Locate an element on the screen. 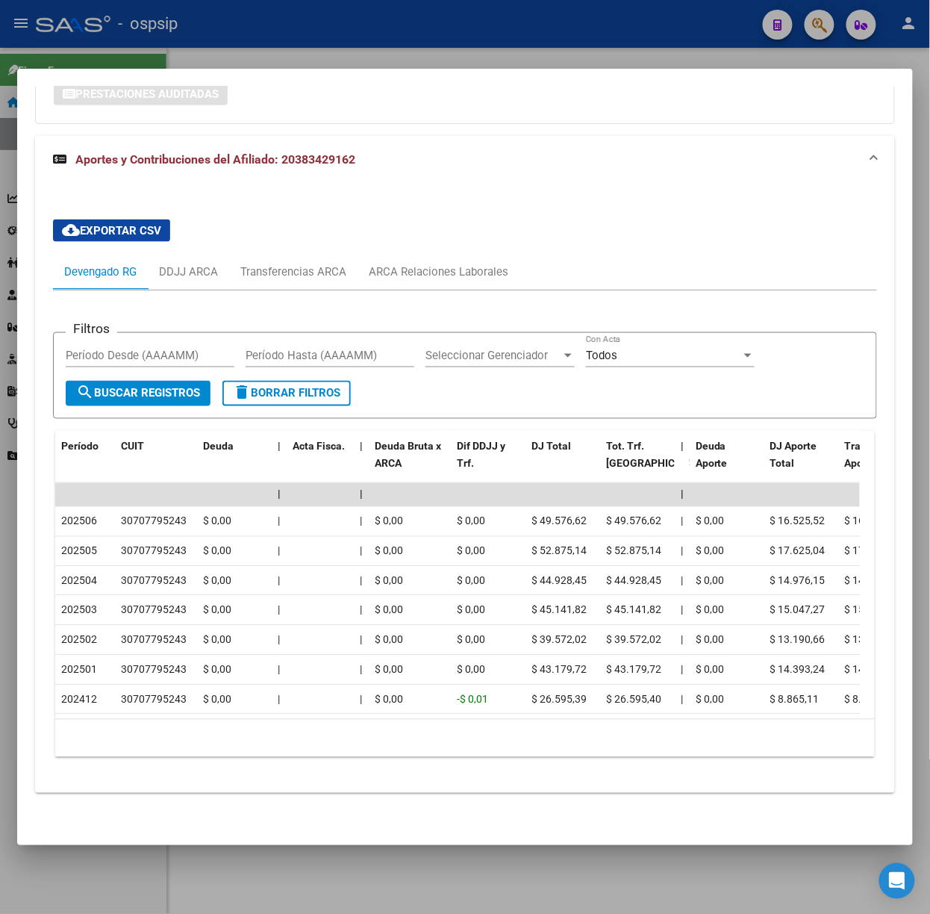 The height and width of the screenshot is (914, 930). mat-icon: cloud_download is located at coordinates (71, 230).